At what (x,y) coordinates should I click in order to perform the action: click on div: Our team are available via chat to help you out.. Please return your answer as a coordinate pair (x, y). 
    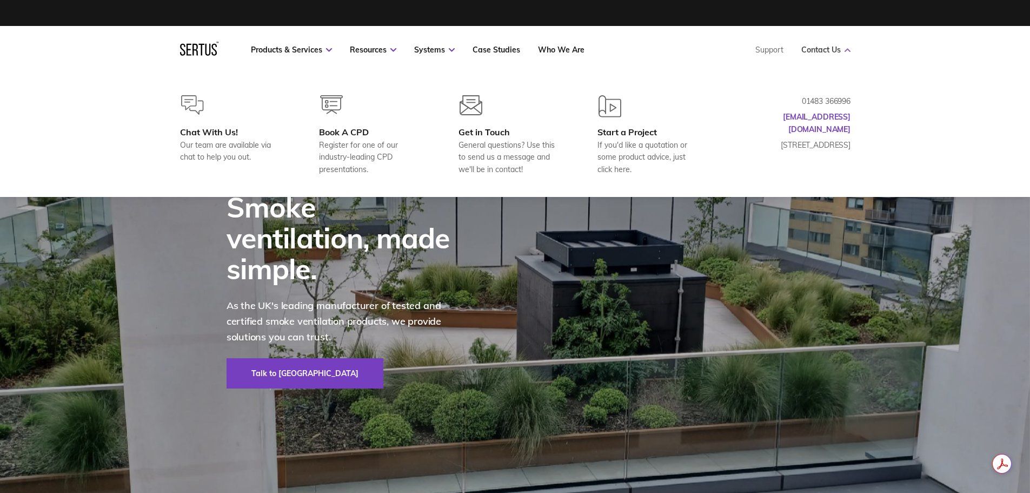
    Looking at the image, I should click on (232, 151).